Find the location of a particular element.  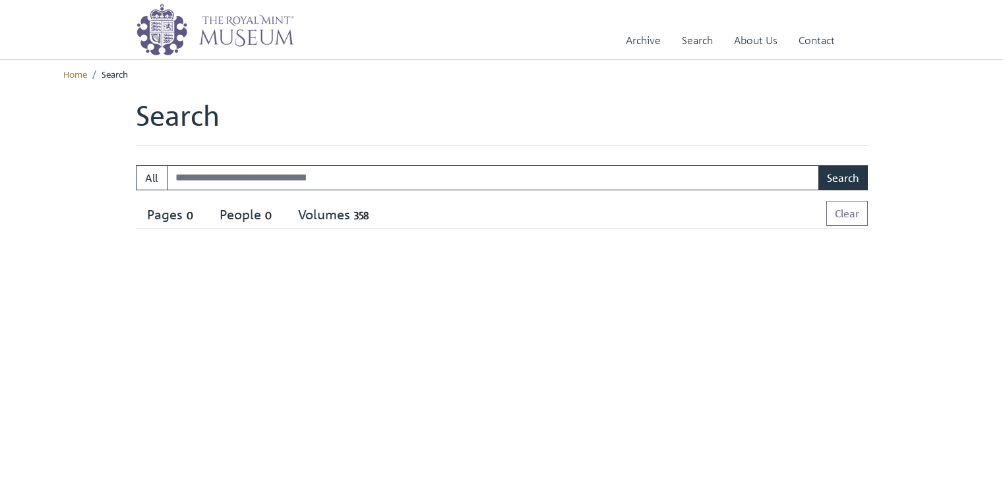

button: All is located at coordinates (152, 178).